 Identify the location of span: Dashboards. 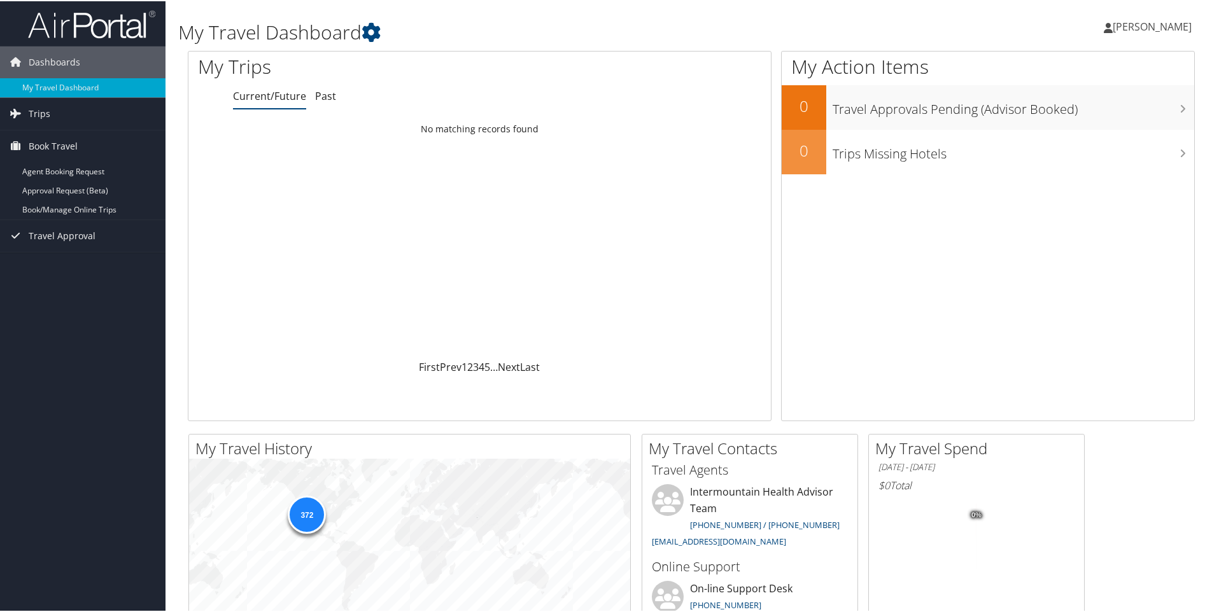
(54, 61).